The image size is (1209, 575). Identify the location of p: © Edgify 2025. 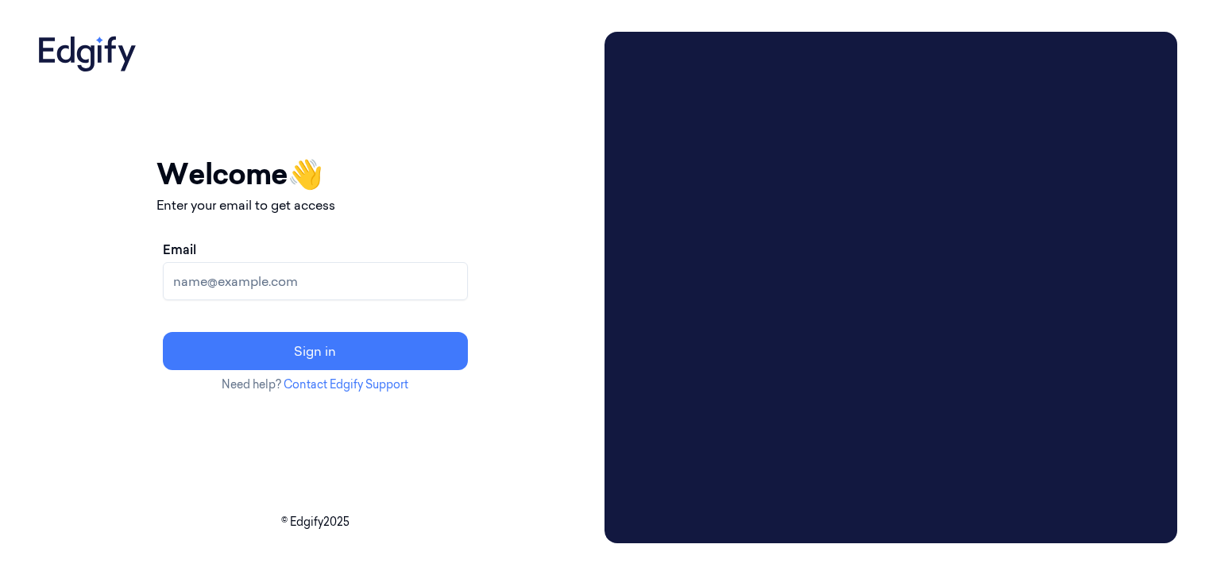
(314, 522).